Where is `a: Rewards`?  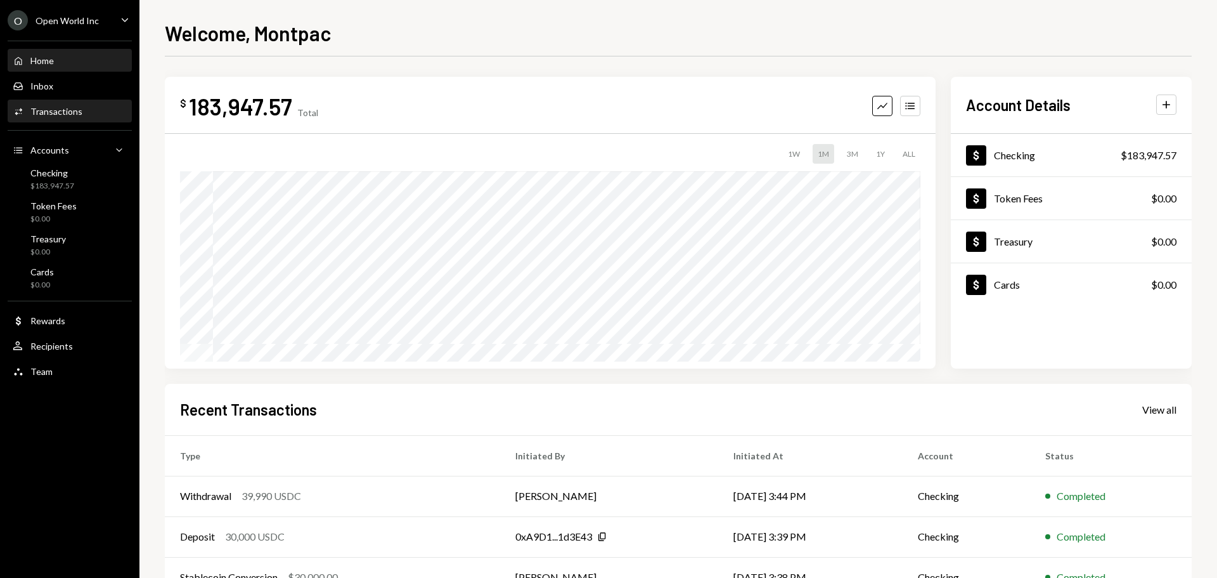
a: Rewards is located at coordinates (70, 320).